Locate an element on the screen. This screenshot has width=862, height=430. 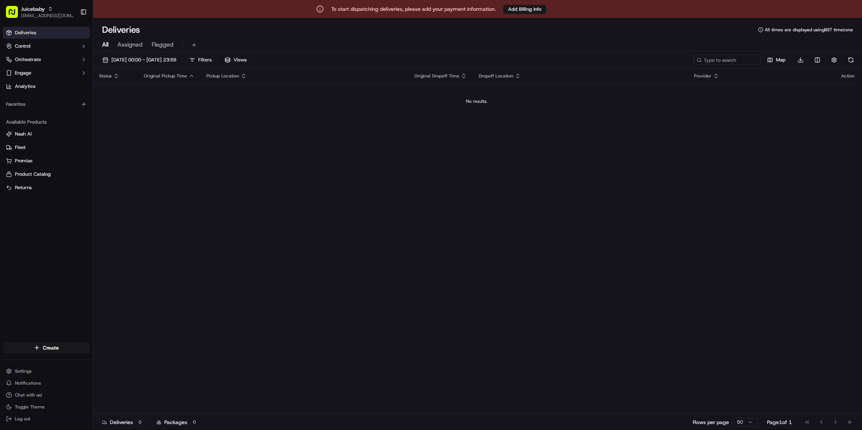
span: Orchestrate is located at coordinates (28, 60).